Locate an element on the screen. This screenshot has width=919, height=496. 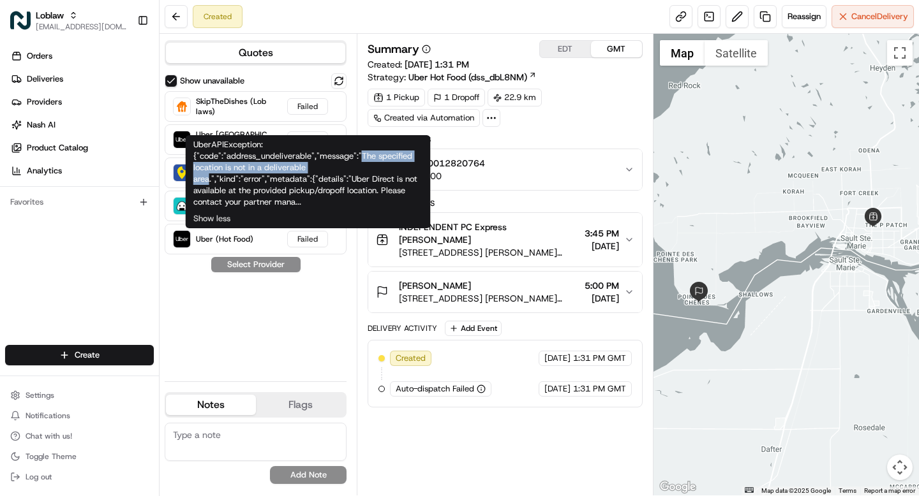
div: 1 Pickup is located at coordinates (396, 98).